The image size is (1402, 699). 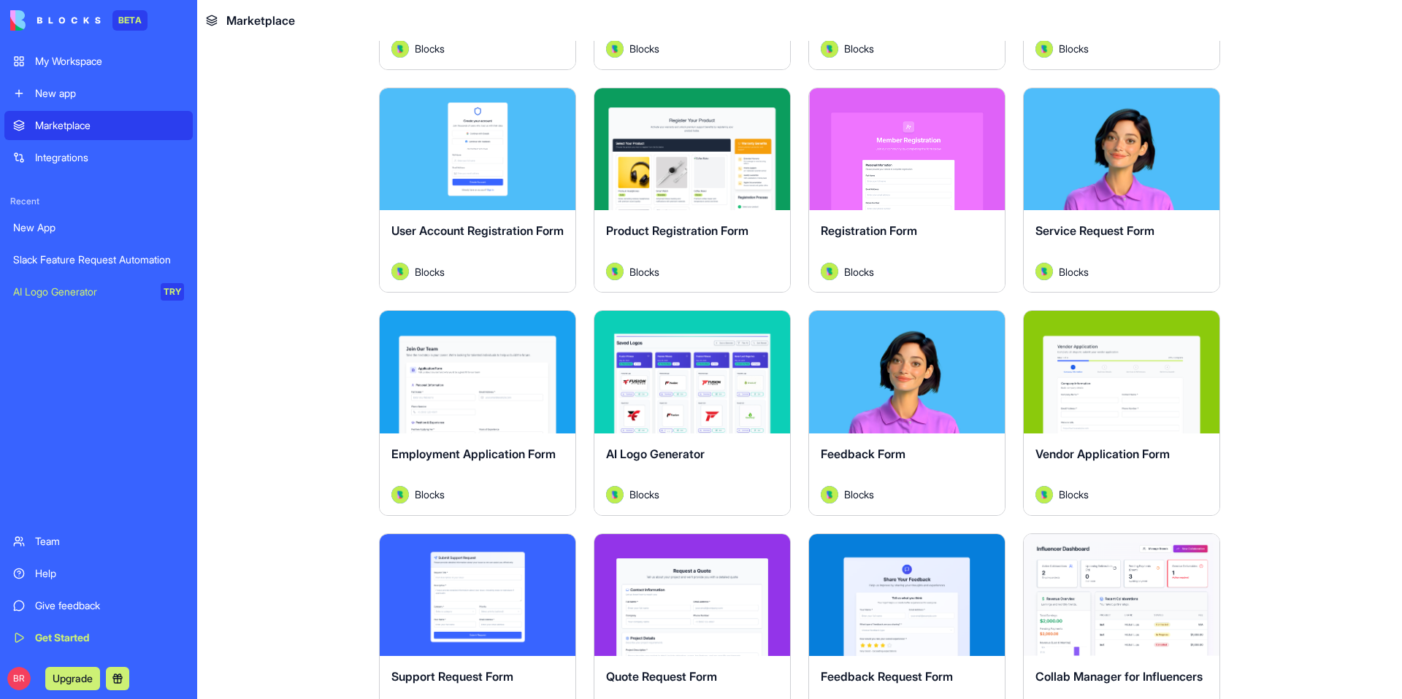 I want to click on a: Upgrade, so click(x=72, y=678).